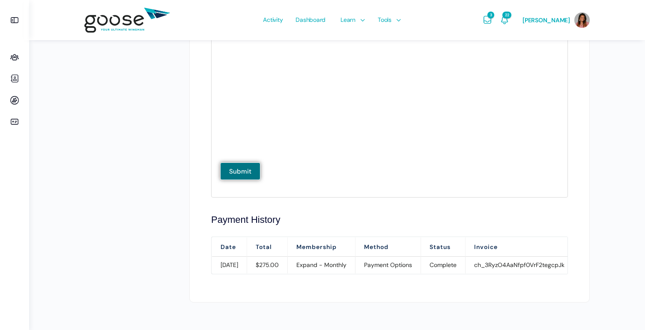  Describe the element at coordinates (519, 265) in the screenshot. I see `td: ch_3RyzO4AaNfpf0VrF2tegcpJk` at that location.